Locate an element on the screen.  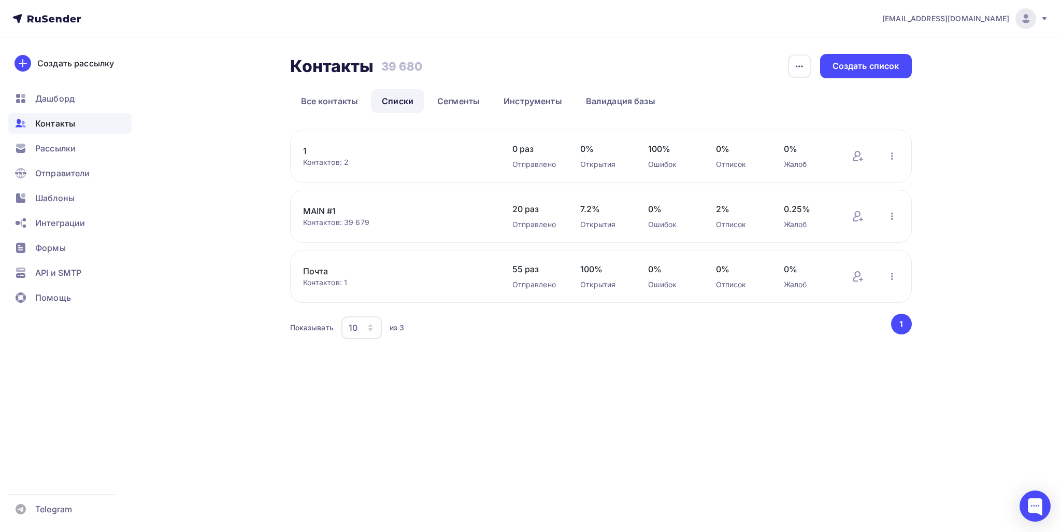
span: 0 раз is located at coordinates (536, 149).